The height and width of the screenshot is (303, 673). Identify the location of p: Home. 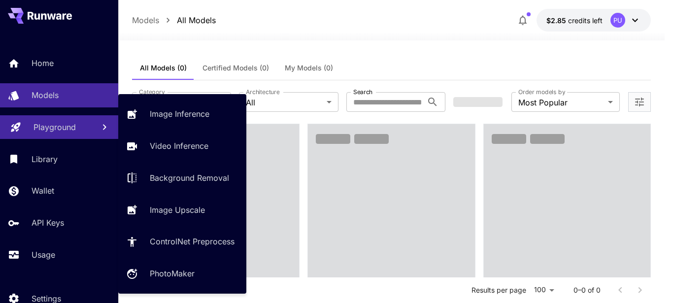
(42, 63).